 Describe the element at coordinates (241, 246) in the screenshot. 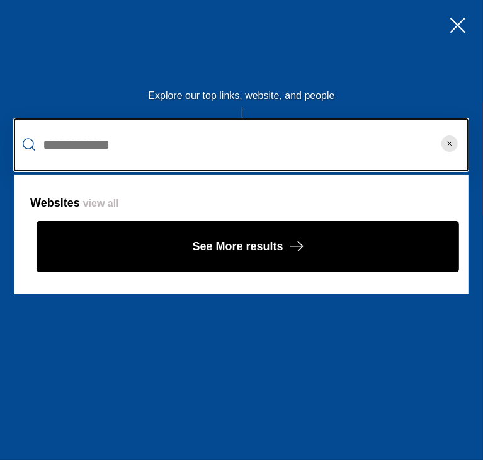

I see `a: See More results` at that location.